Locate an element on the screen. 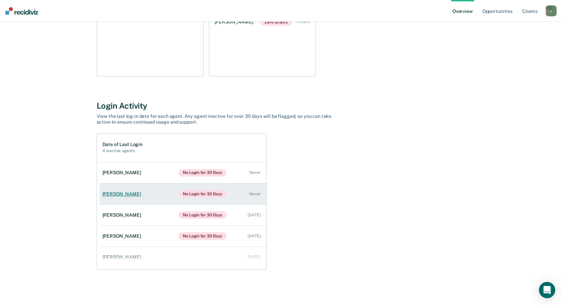 This screenshot has height=305, width=562. div: 1 client is located at coordinates (303, 22).